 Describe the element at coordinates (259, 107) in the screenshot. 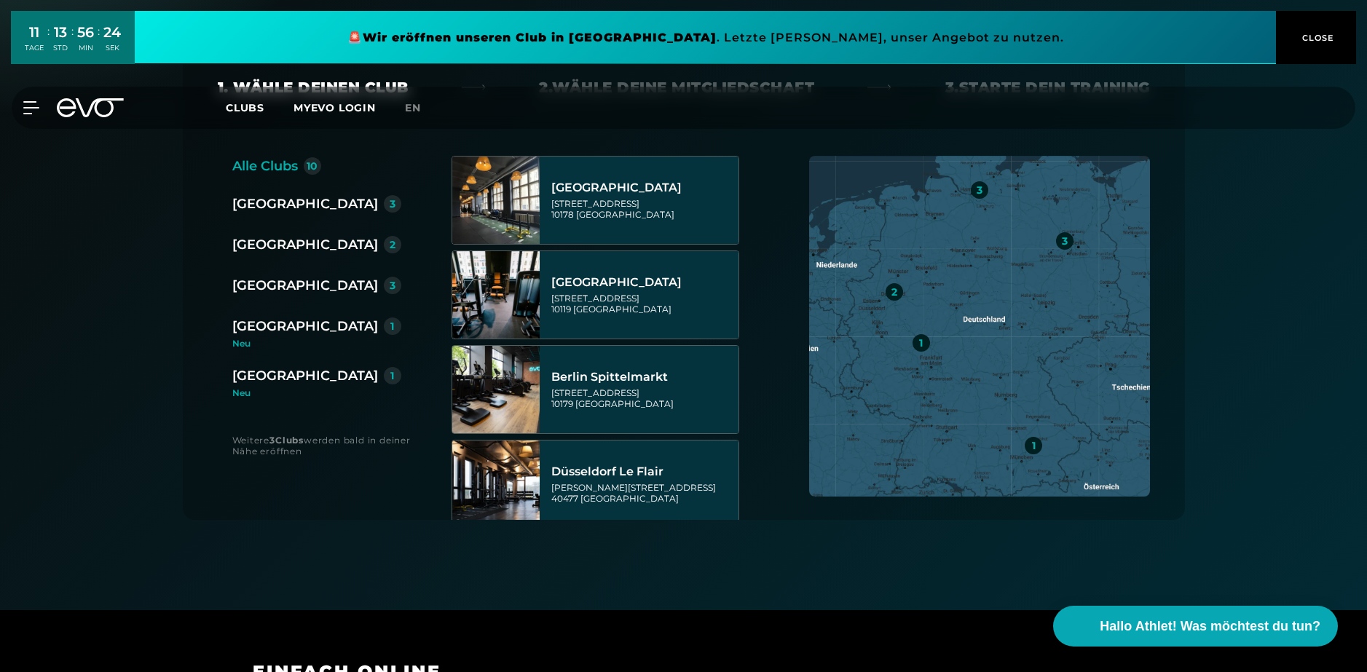

I see `a: Clubs` at that location.